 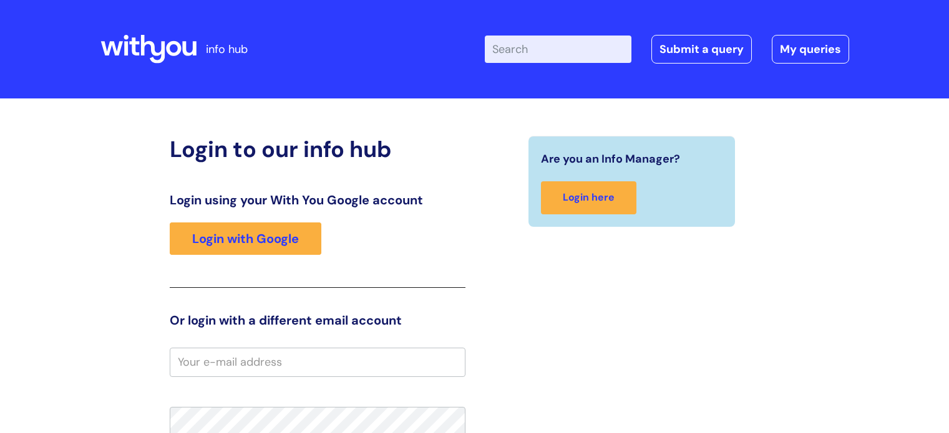 I want to click on input: Your e-mail address, so click(x=317, y=362).